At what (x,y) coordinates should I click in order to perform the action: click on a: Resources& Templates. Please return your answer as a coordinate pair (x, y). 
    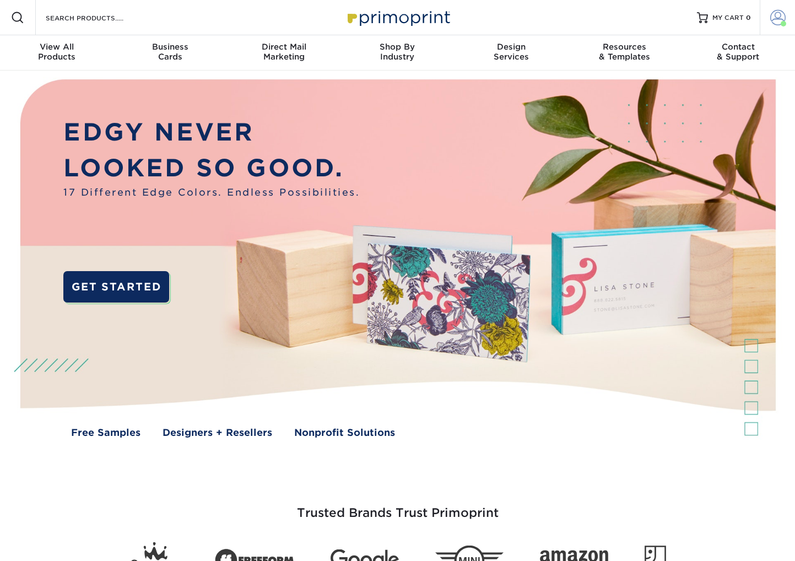
    Looking at the image, I should click on (625, 53).